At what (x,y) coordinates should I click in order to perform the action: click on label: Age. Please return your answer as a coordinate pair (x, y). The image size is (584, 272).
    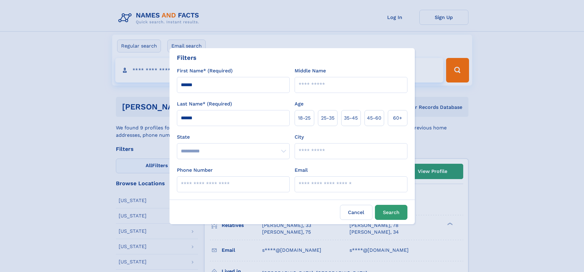
    Looking at the image, I should click on (299, 104).